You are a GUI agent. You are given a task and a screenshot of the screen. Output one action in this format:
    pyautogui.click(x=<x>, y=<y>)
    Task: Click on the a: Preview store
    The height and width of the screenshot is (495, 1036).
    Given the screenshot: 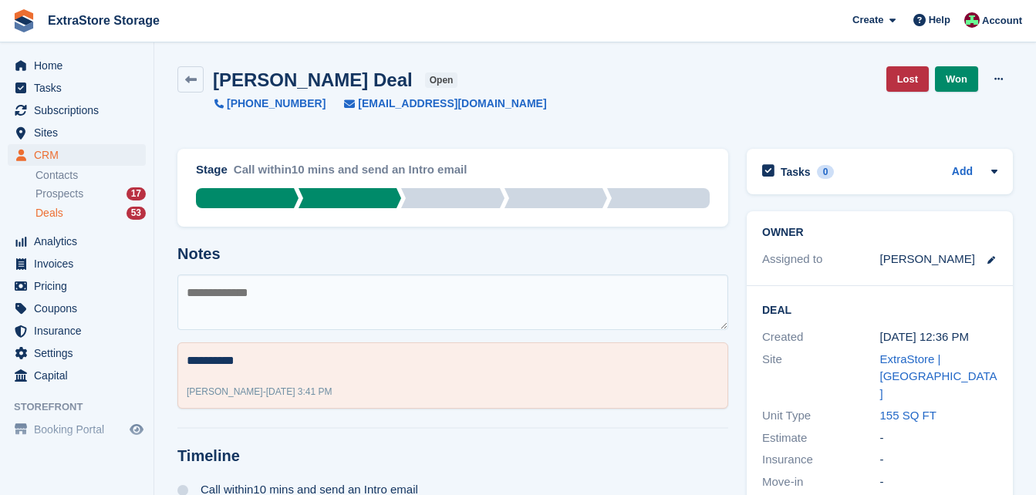 What is the action you would take?
    pyautogui.click(x=137, y=430)
    